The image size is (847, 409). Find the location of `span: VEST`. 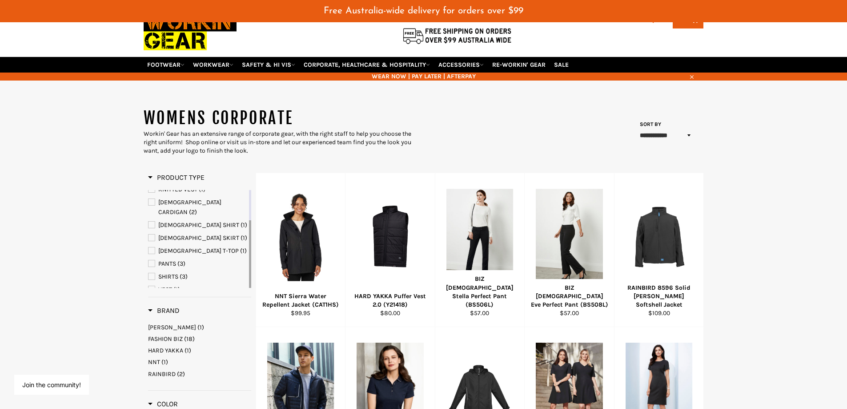

span: VEST is located at coordinates (165, 289).